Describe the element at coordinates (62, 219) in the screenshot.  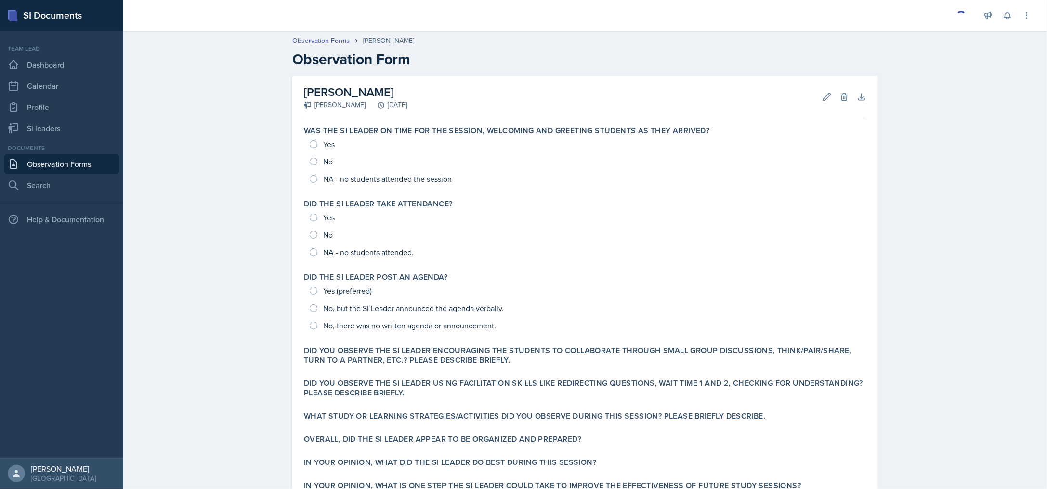
I see `div: Help & Documentation` at that location.